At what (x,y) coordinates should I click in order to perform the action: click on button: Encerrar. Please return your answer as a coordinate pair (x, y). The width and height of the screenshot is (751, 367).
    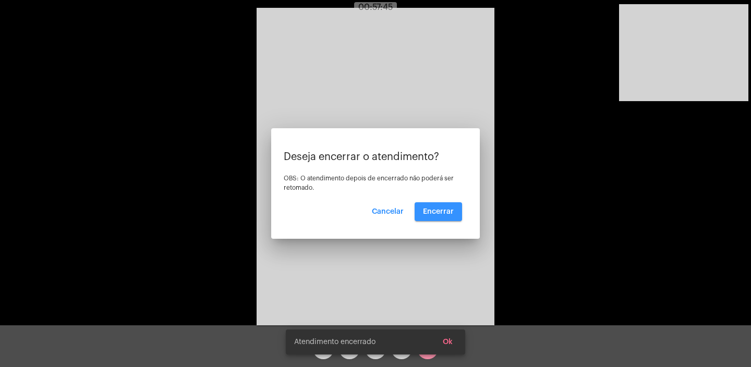
    Looking at the image, I should click on (438, 212).